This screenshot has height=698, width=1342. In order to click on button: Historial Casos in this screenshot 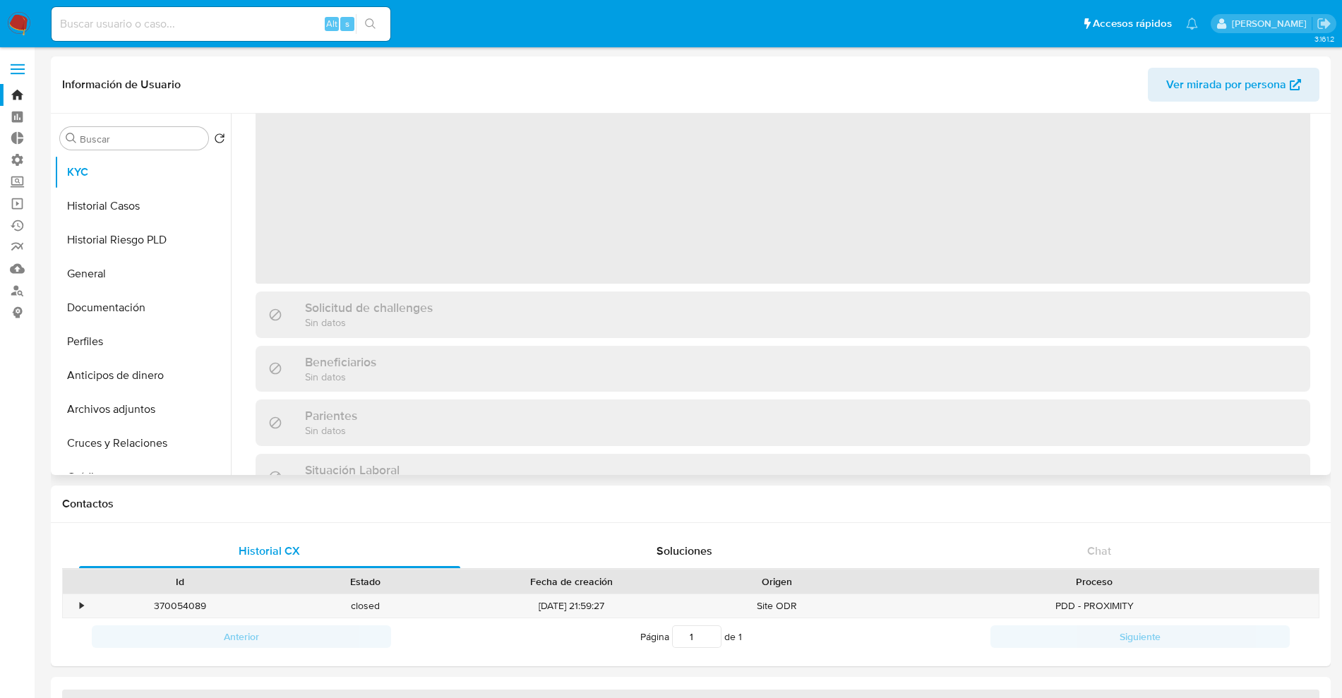, I will do `click(143, 206)`.